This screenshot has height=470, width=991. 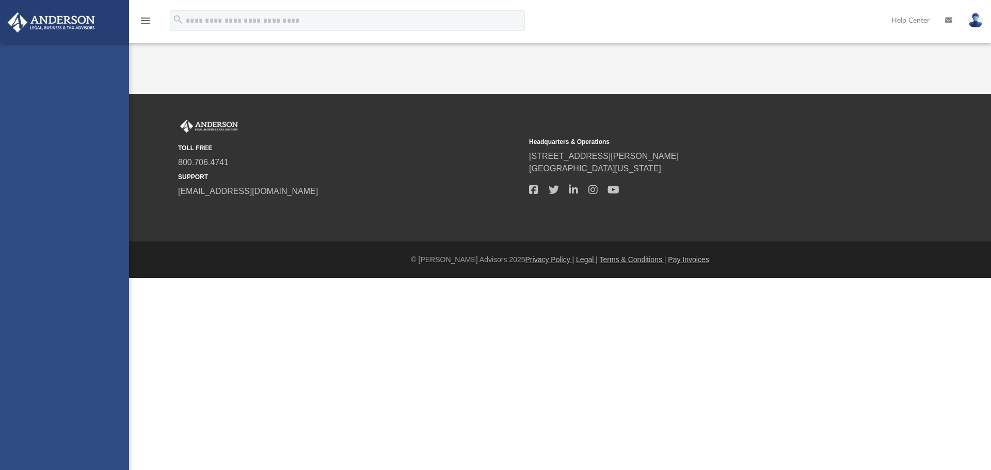 What do you see at coordinates (146, 21) in the screenshot?
I see `i: menu` at bounding box center [146, 21].